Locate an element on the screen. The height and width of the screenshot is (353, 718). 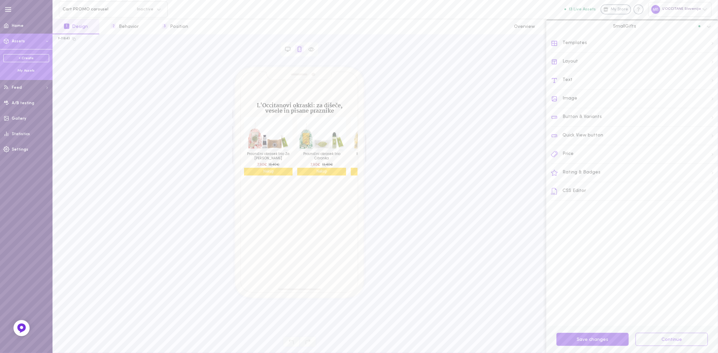
span: SmallGifts is located at coordinates (624, 26).